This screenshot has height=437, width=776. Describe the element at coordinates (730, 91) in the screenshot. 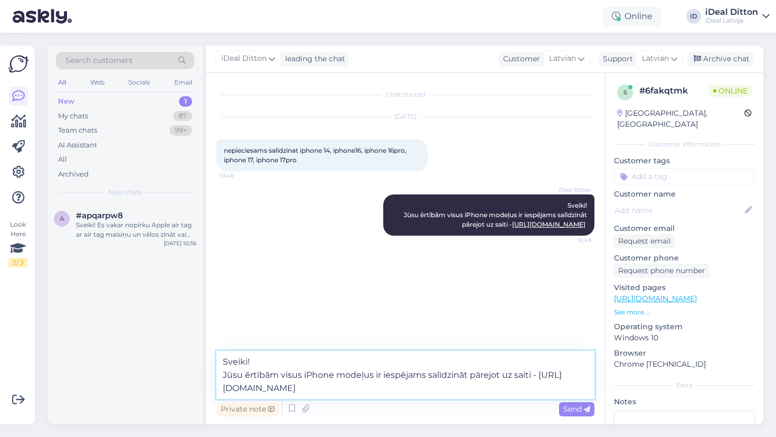

I see `span: Online` at that location.